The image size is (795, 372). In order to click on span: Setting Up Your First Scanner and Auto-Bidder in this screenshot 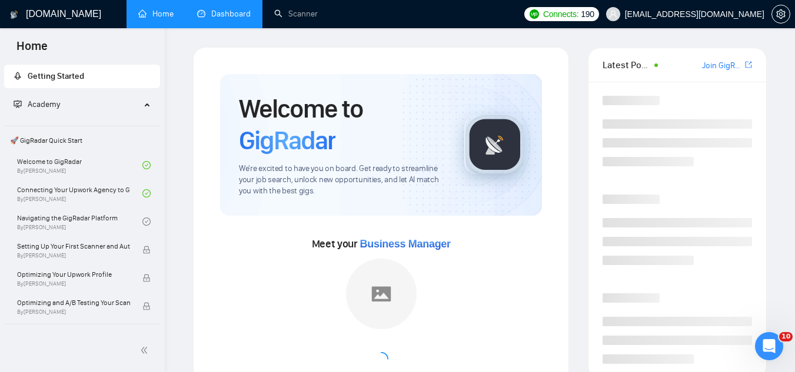, I will do `click(74, 246)`.